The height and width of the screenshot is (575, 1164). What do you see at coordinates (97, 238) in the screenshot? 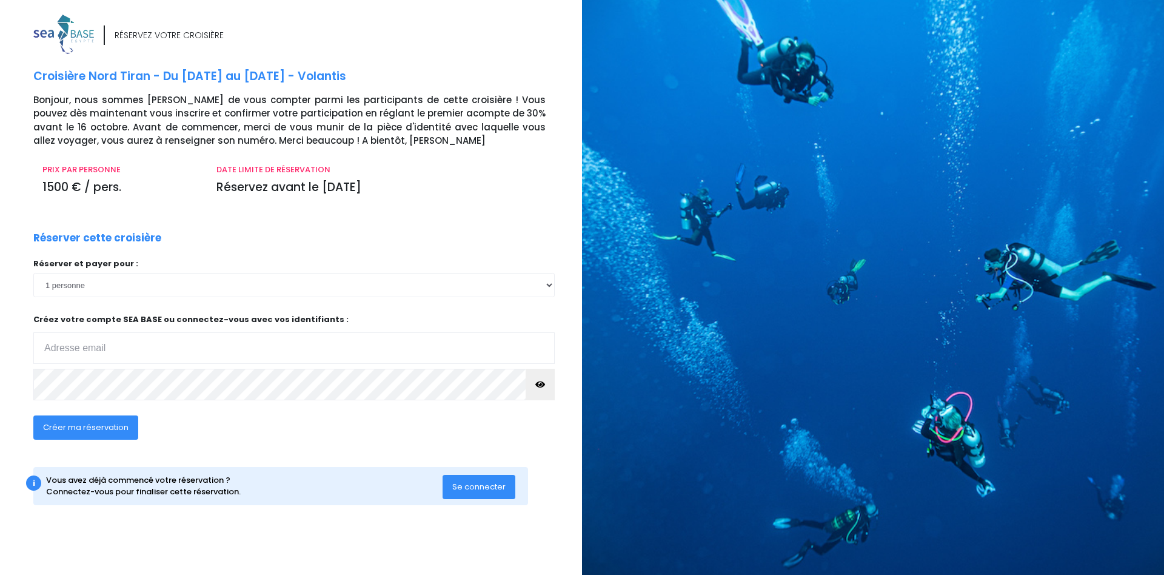
I see `p: Réserver cette croisière` at bounding box center [97, 238].